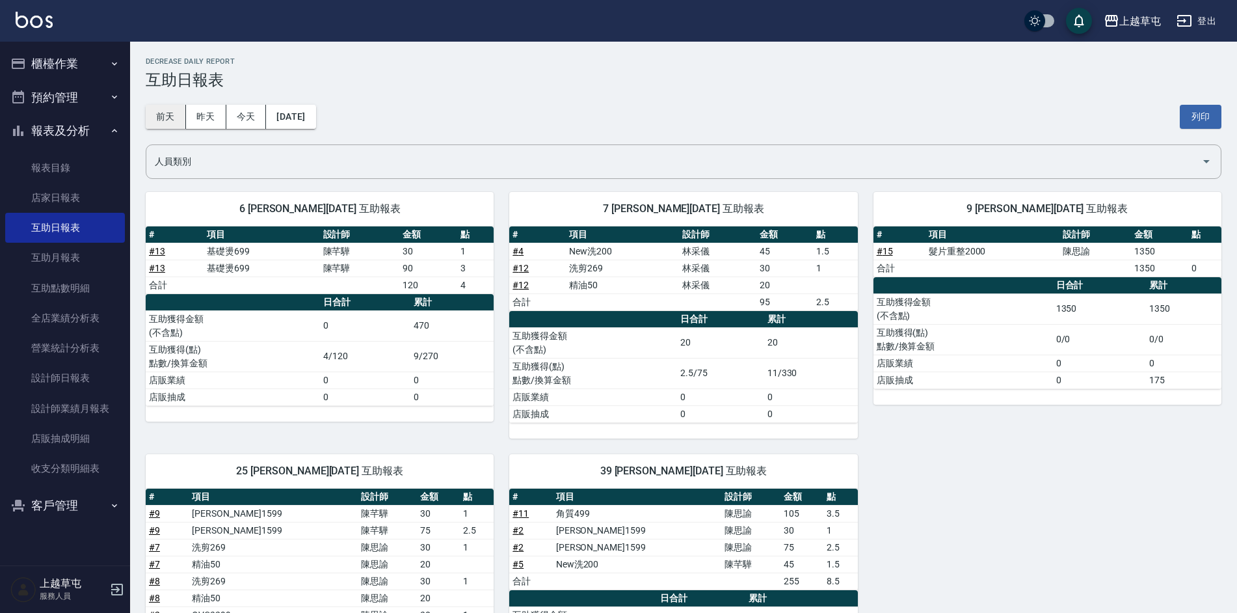 The width and height of the screenshot is (1237, 613). I want to click on button: 報表及分析, so click(65, 131).